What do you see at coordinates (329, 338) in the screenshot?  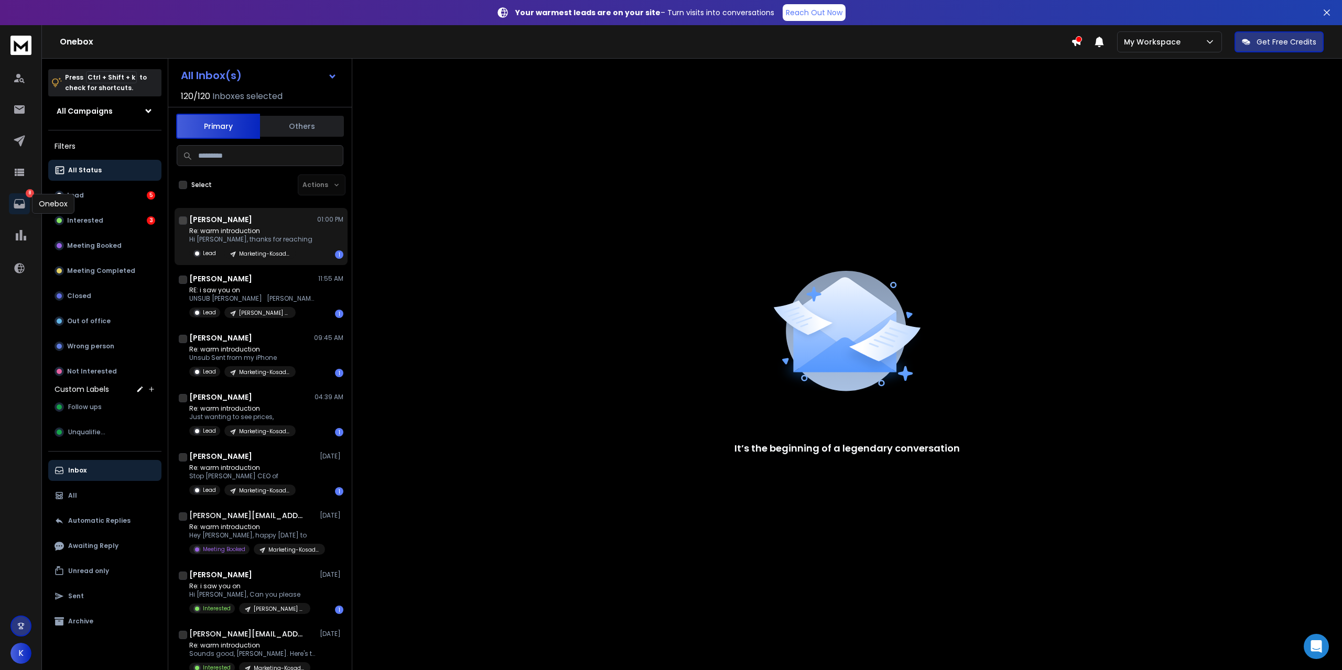 I see `p: 09:45 AM` at bounding box center [329, 338].